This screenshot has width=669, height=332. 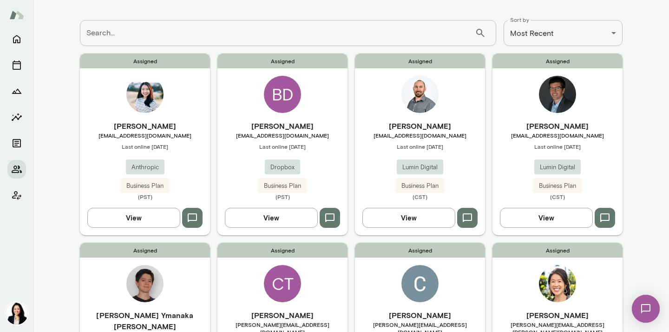 I want to click on button: Home, so click(x=17, y=39).